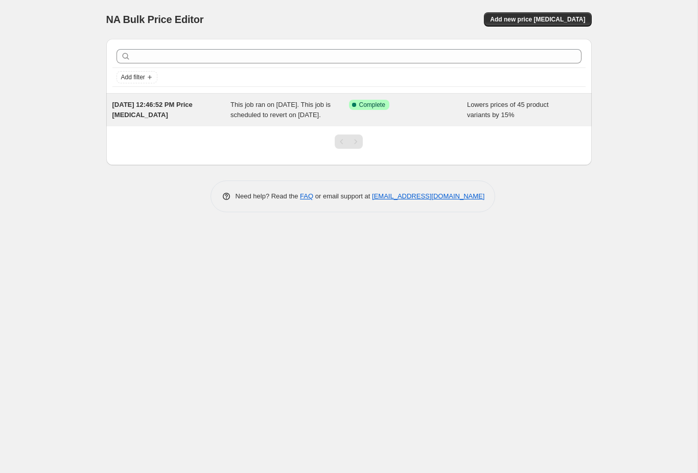 This screenshot has width=698, height=473. Describe the element at coordinates (268, 196) in the screenshot. I see `span: Need help? Read the` at that location.